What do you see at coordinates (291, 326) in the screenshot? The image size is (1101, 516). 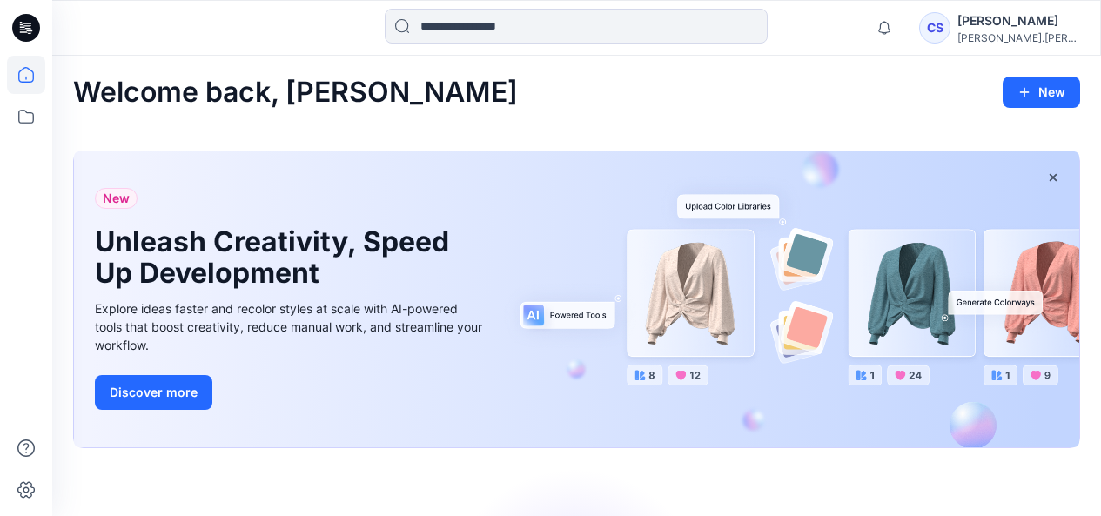 I see `div: Explore ideas faster and recolor styles at scale with AI-powered tools that boost creativity, red...` at bounding box center [291, 326].